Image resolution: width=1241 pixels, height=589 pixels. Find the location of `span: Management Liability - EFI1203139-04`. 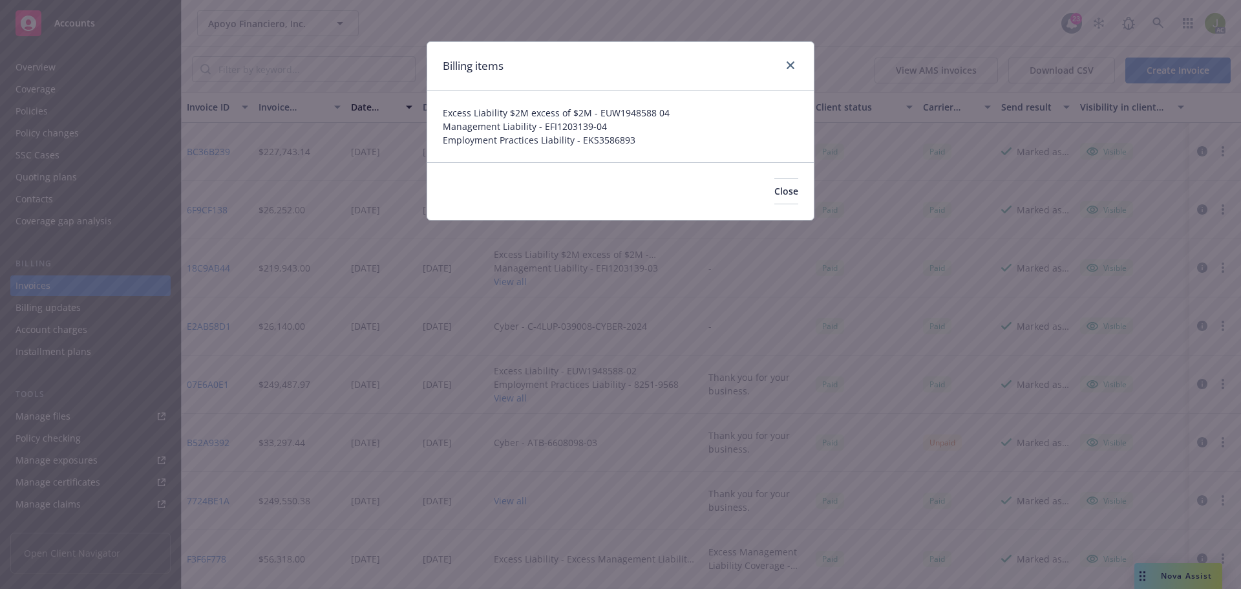

span: Management Liability - EFI1203139-04 is located at coordinates (620, 126).